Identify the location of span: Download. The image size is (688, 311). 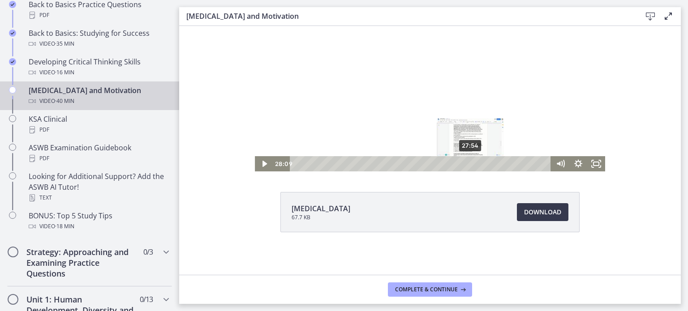
(542, 212).